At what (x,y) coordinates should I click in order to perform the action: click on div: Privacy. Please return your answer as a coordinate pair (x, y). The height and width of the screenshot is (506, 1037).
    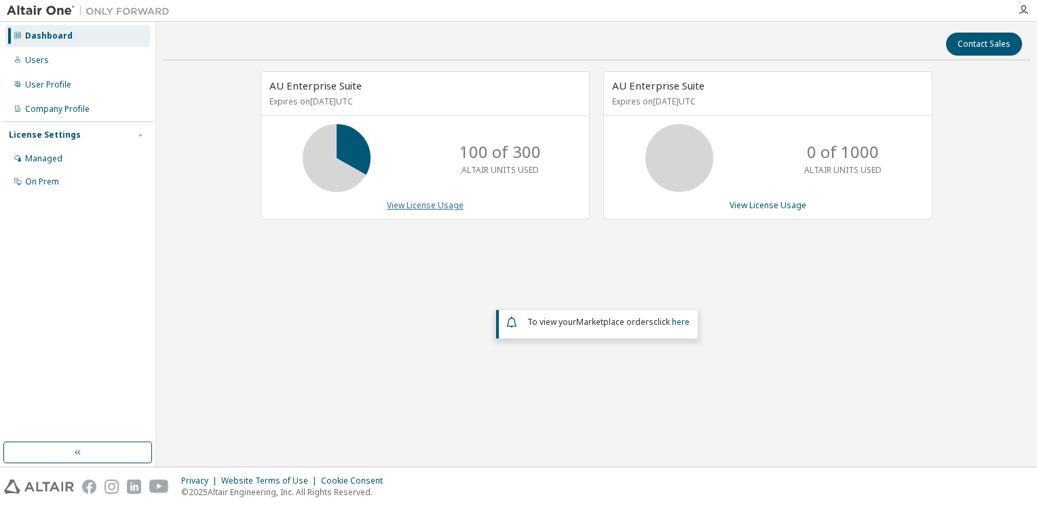
    Looking at the image, I should click on (201, 481).